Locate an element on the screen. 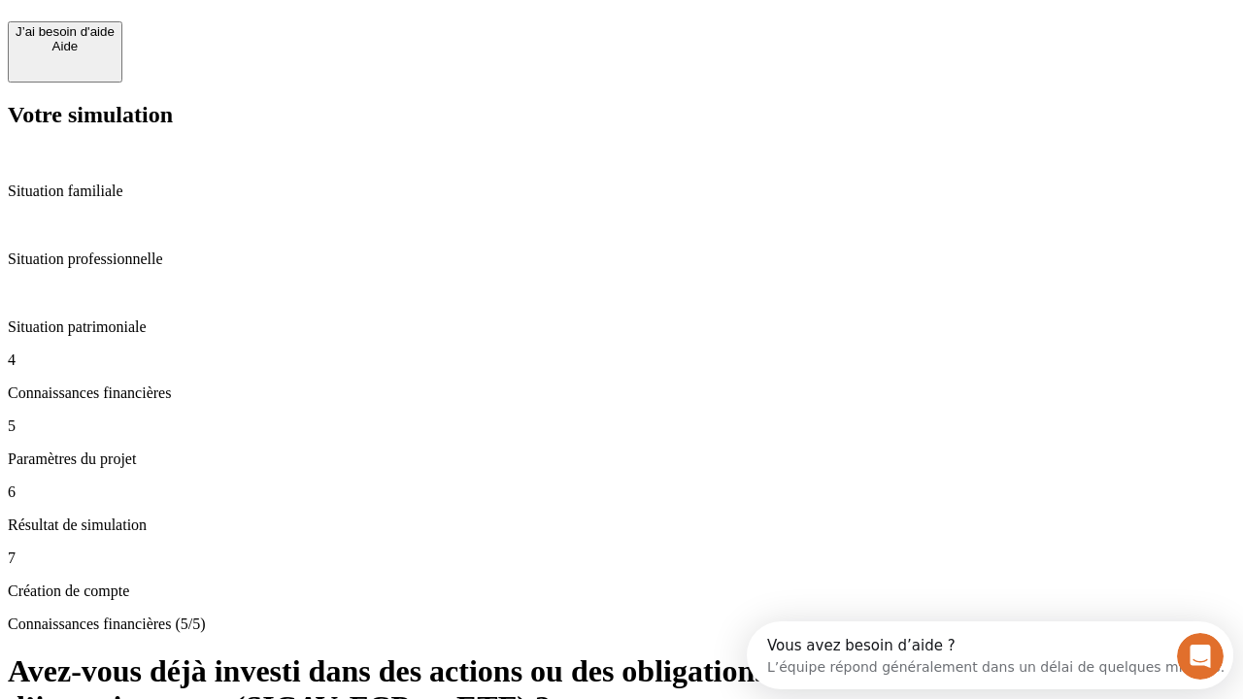 The width and height of the screenshot is (1243, 699). p: Situation familiale is located at coordinates (622, 191).